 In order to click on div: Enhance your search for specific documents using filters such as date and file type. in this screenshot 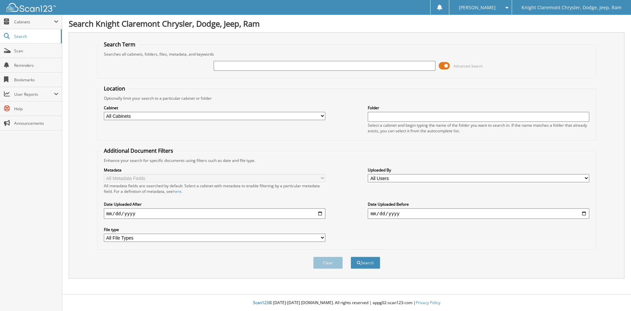, I will do `click(347, 160)`.